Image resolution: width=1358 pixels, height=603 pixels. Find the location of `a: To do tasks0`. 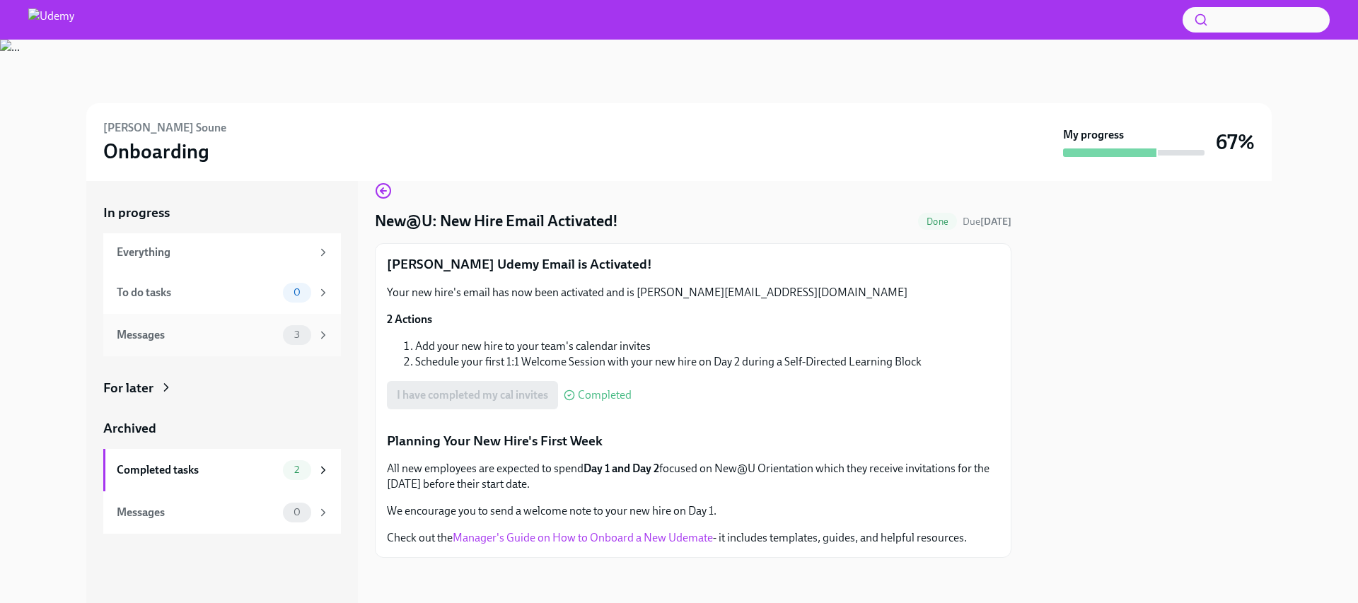

a: To do tasks0 is located at coordinates (222, 293).